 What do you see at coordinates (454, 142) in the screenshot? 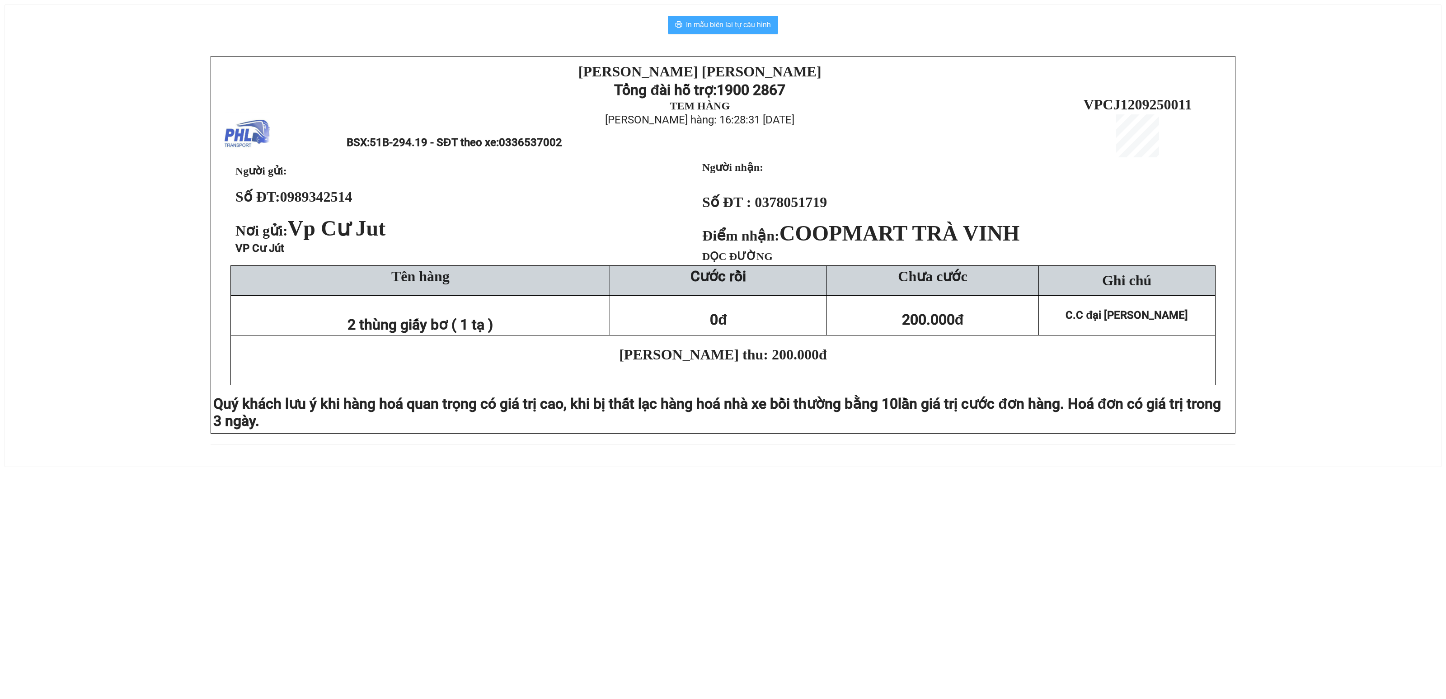
I see `span: BSX:` at bounding box center [454, 142].